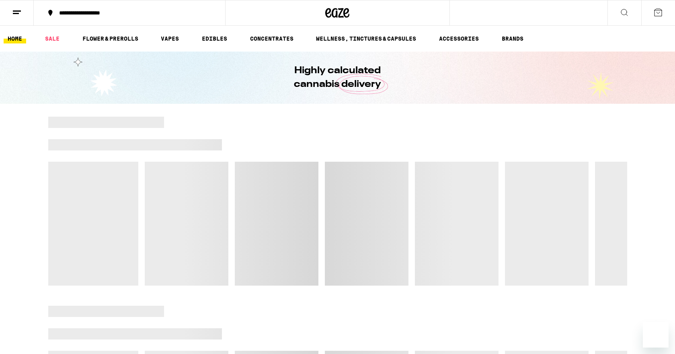  I want to click on a: ACCESSORIES, so click(459, 39).